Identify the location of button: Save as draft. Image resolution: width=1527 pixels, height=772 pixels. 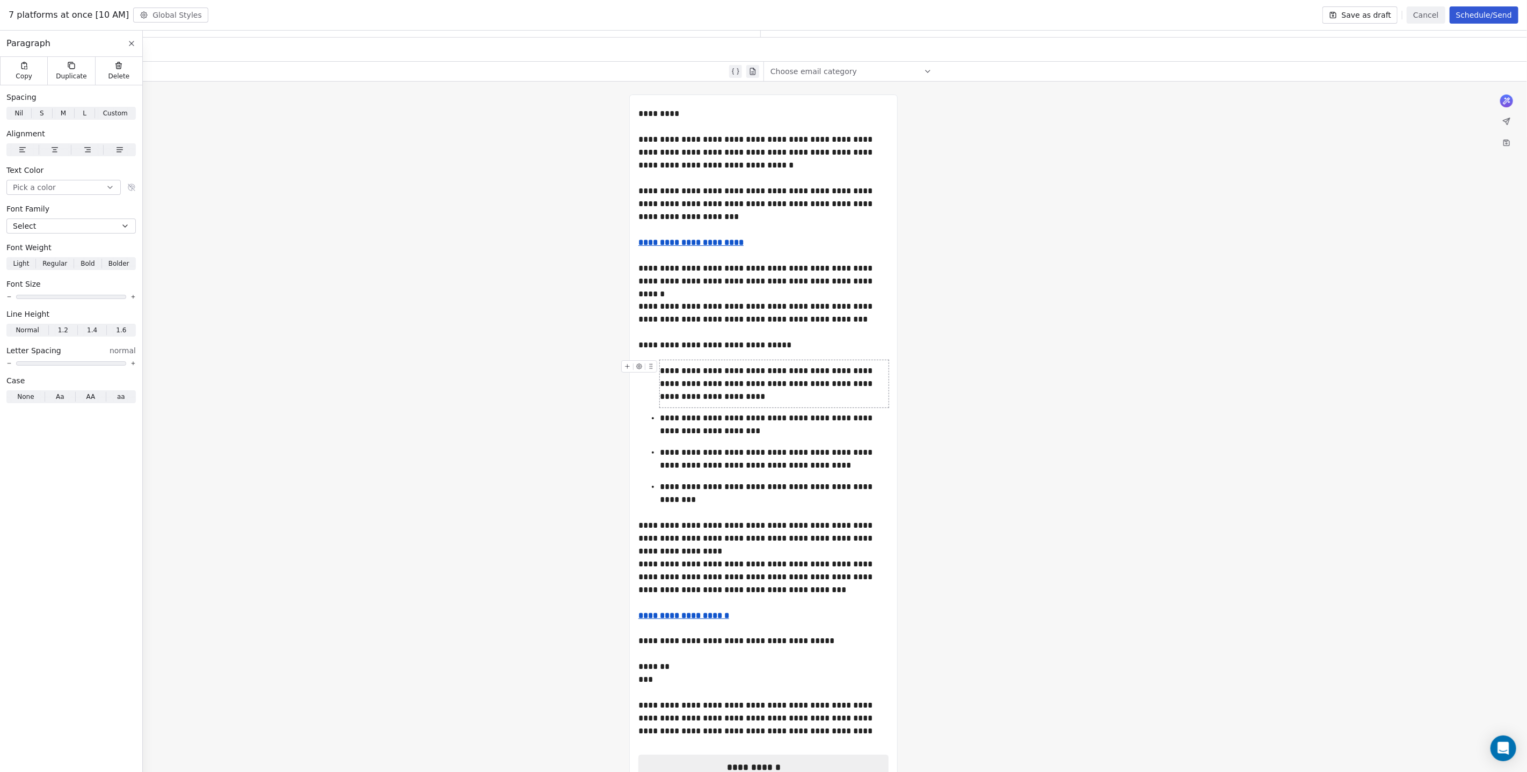
(1360, 15).